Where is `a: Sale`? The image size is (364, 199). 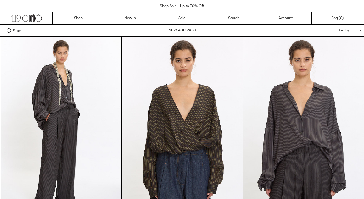
a: Sale is located at coordinates (182, 18).